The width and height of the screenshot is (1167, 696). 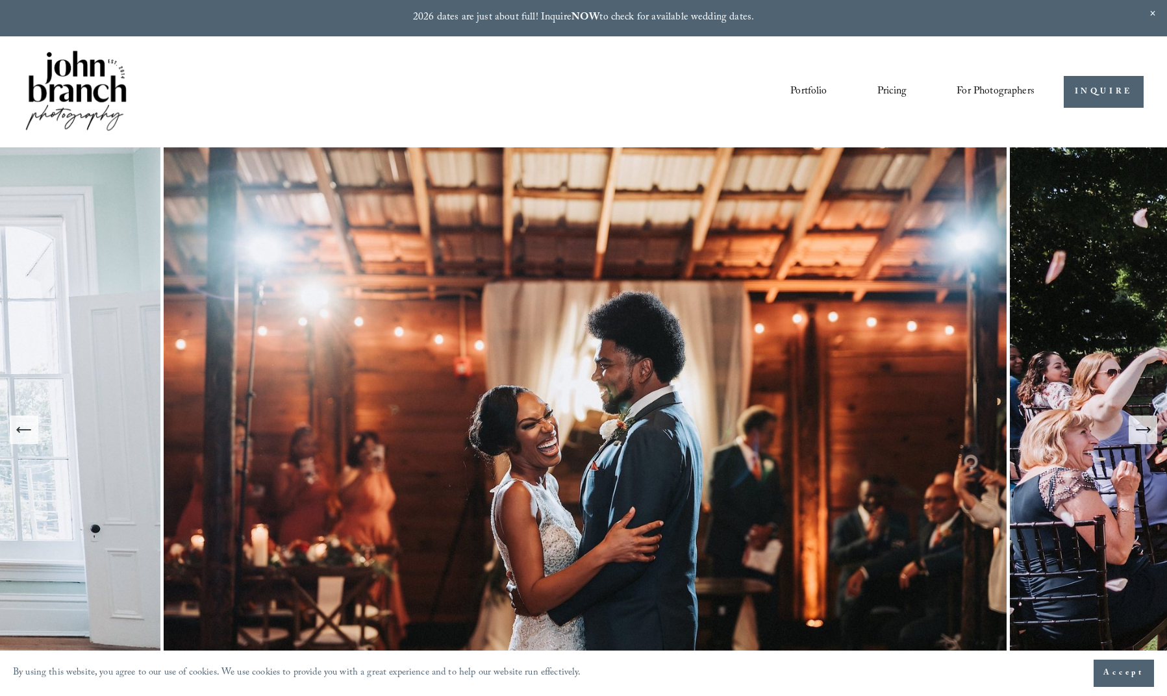 I want to click on img: John Branch IV Photography, so click(x=76, y=92).